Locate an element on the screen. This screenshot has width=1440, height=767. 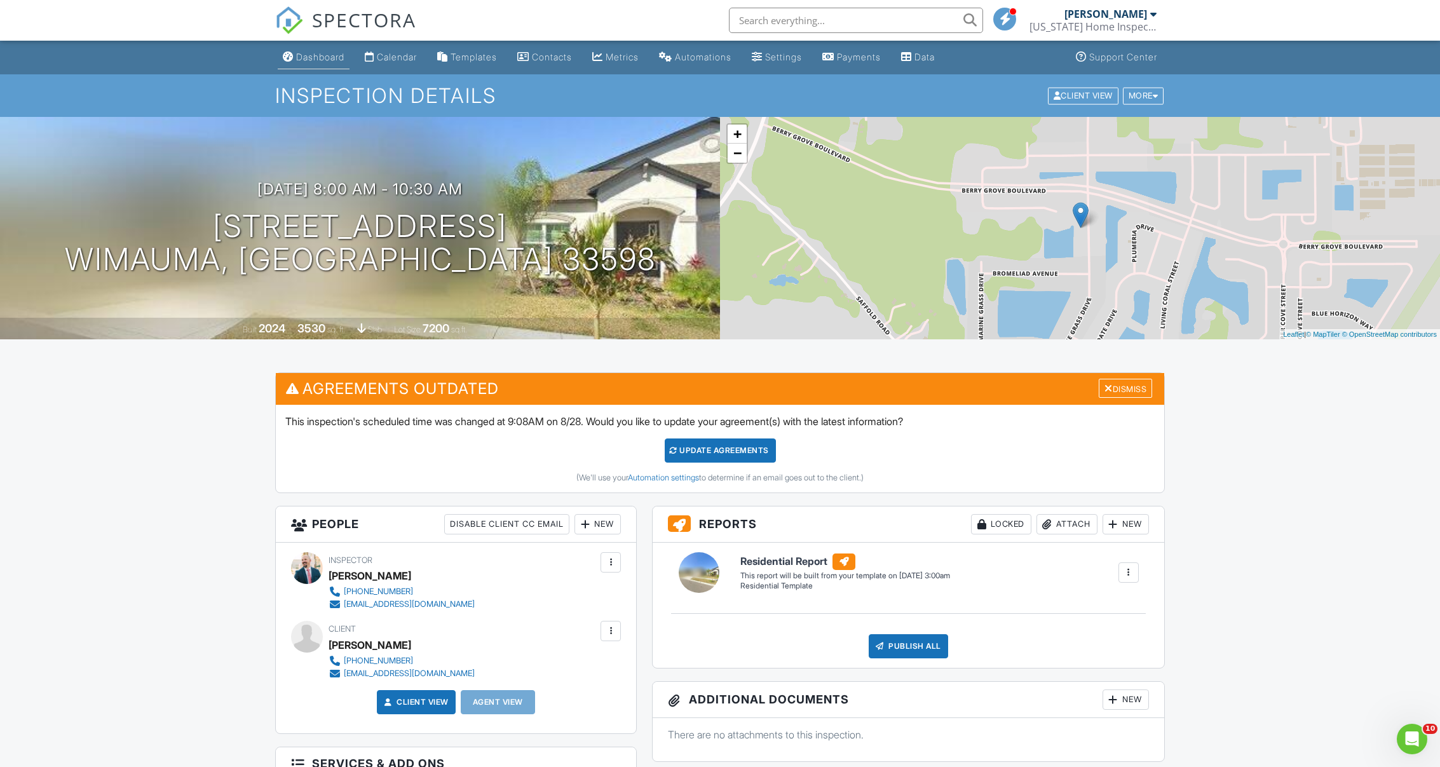
div: Dashboard is located at coordinates (320, 57).